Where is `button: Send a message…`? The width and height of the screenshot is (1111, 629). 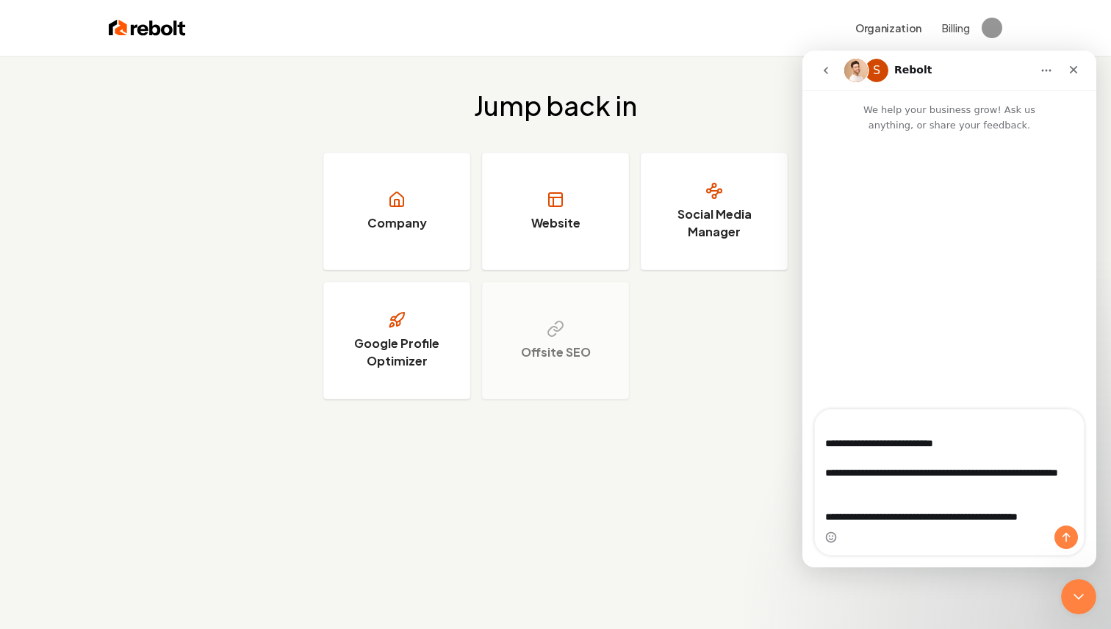
button: Send a message… is located at coordinates (264, 487).